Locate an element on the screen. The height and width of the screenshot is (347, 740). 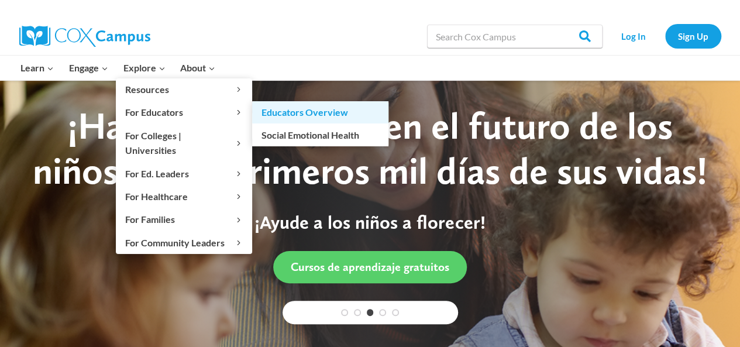
a: 4 is located at coordinates (383, 312).